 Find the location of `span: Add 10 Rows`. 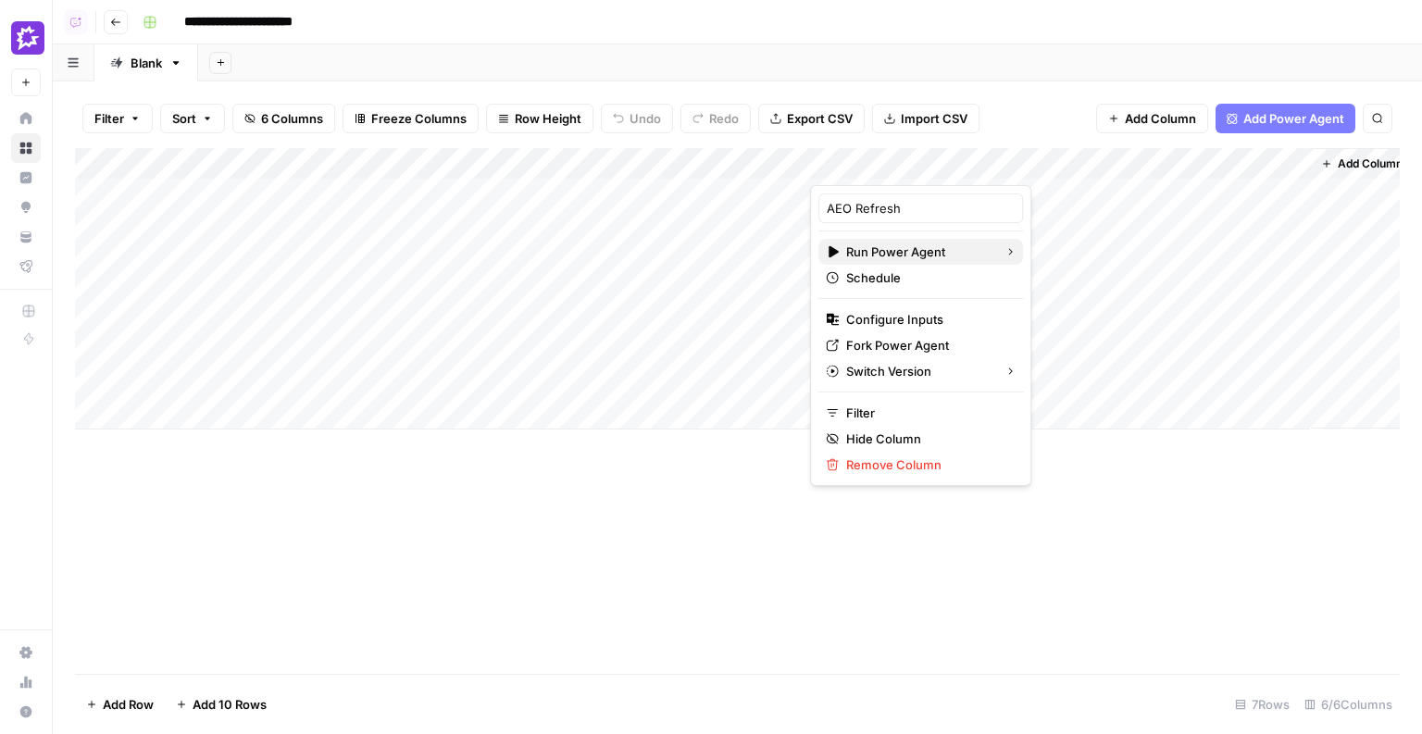

span: Add 10 Rows is located at coordinates (230, 704).